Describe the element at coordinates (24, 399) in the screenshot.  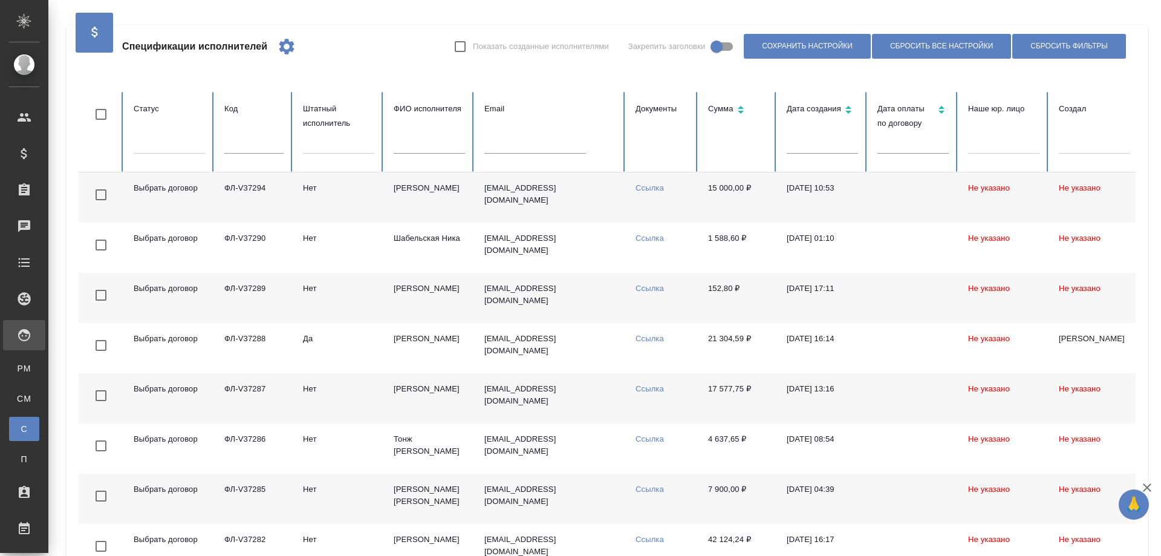
I see `span: CM` at that location.